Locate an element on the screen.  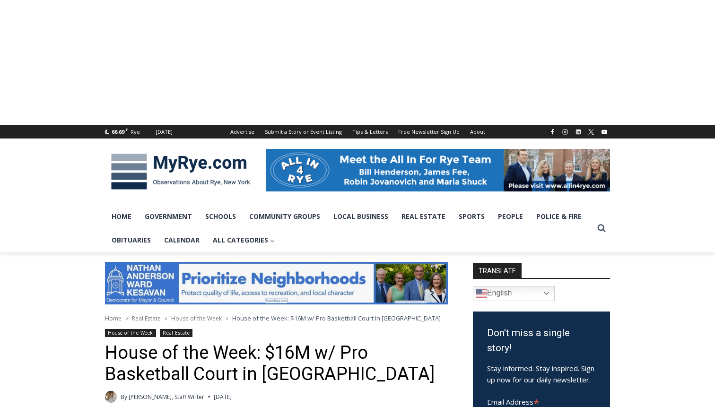
a: About is located at coordinates (477, 131).